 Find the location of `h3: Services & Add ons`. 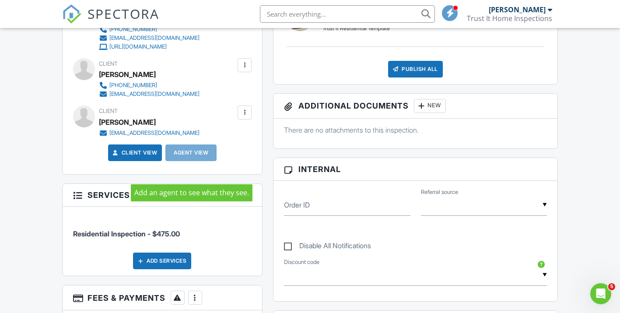

h3: Services & Add ons is located at coordinates (162, 195).